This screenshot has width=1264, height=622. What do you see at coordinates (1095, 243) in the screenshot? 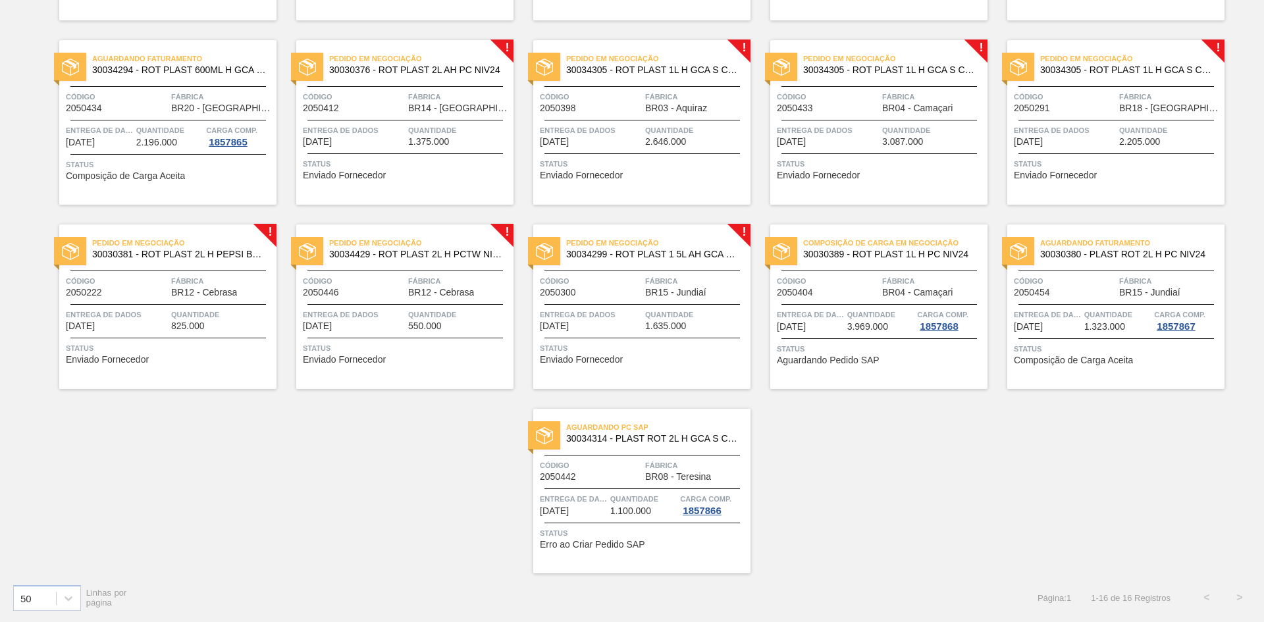
I see `font: Aguardando Faturamento` at bounding box center [1095, 243].